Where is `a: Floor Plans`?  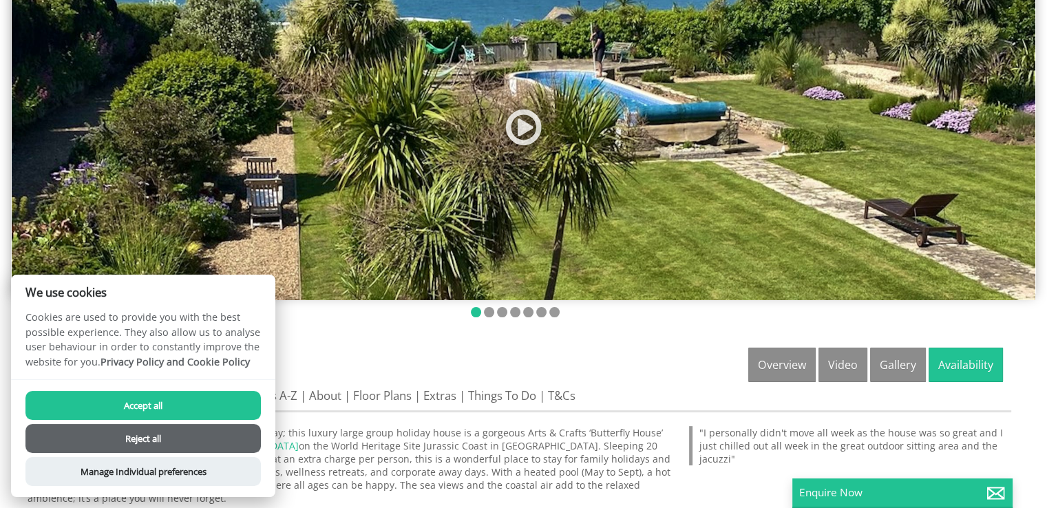
a: Floor Plans is located at coordinates (382, 395).